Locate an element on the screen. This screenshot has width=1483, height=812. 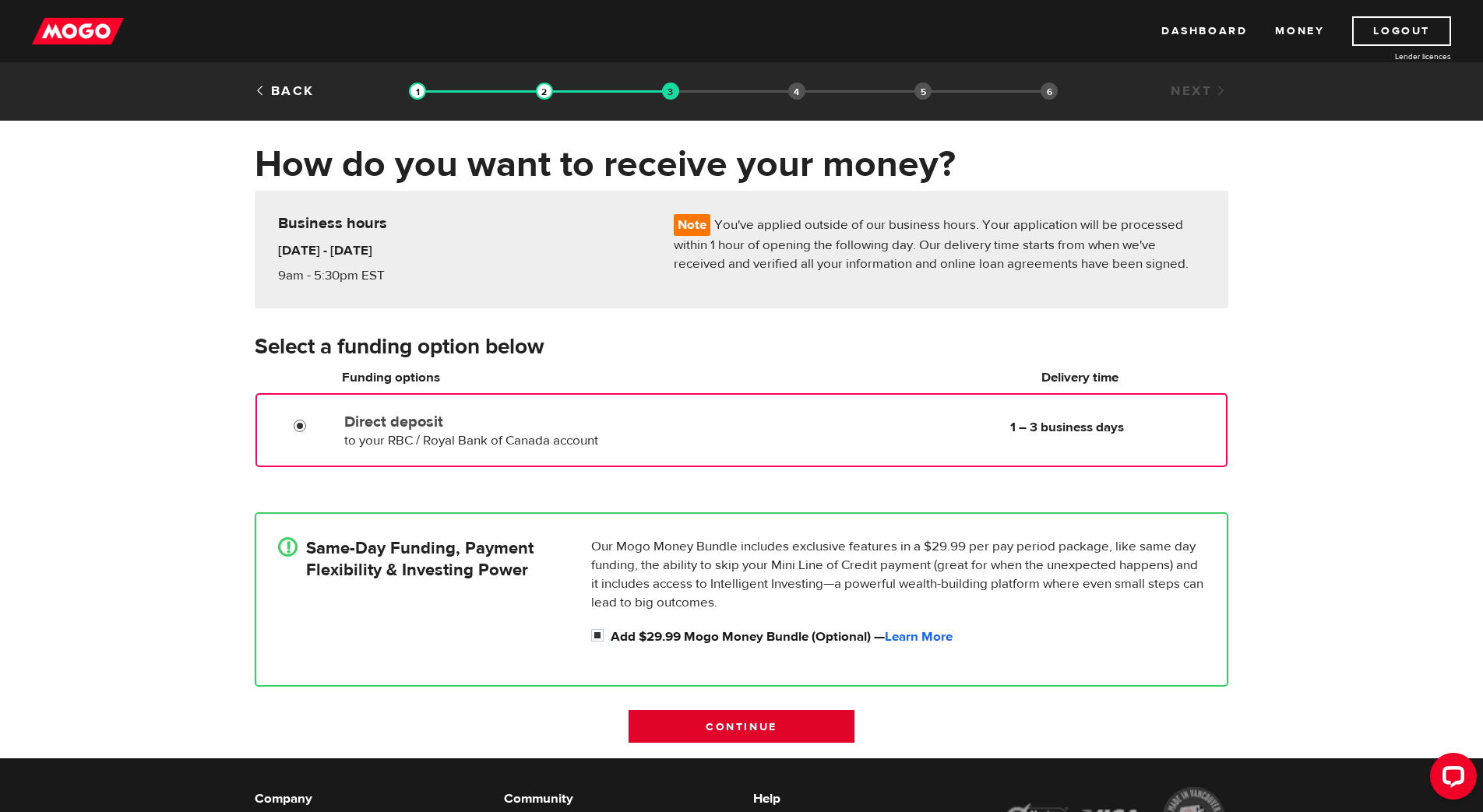
b: 1 – 3 business days is located at coordinates (1067, 428).